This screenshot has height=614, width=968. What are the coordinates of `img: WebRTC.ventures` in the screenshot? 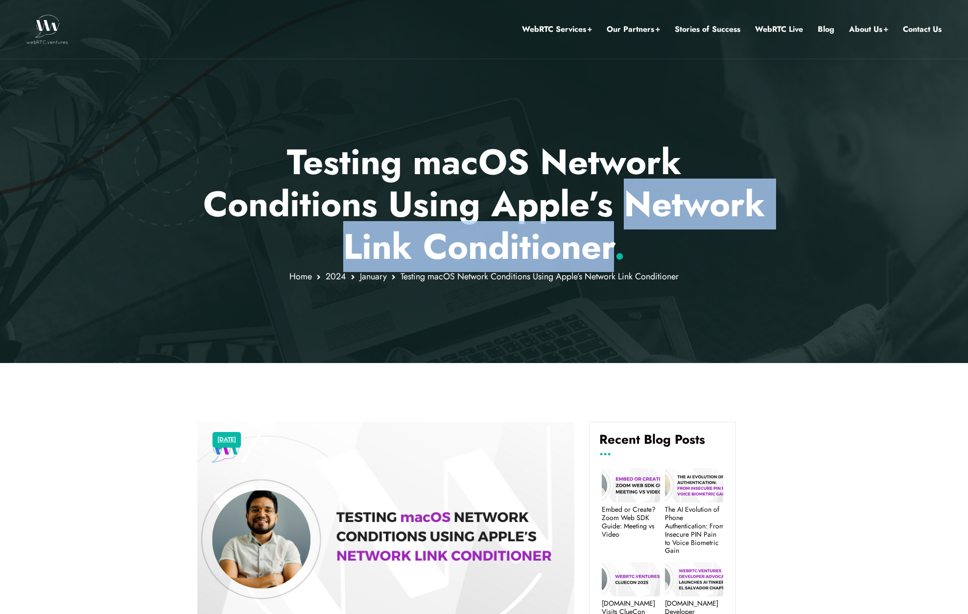 It's located at (47, 29).